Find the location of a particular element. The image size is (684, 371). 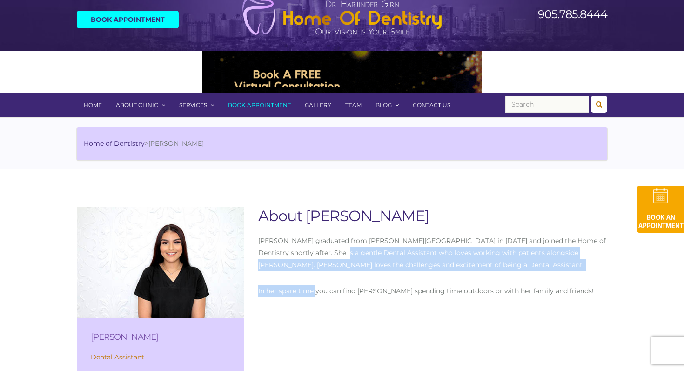

a: Team is located at coordinates (353, 105).